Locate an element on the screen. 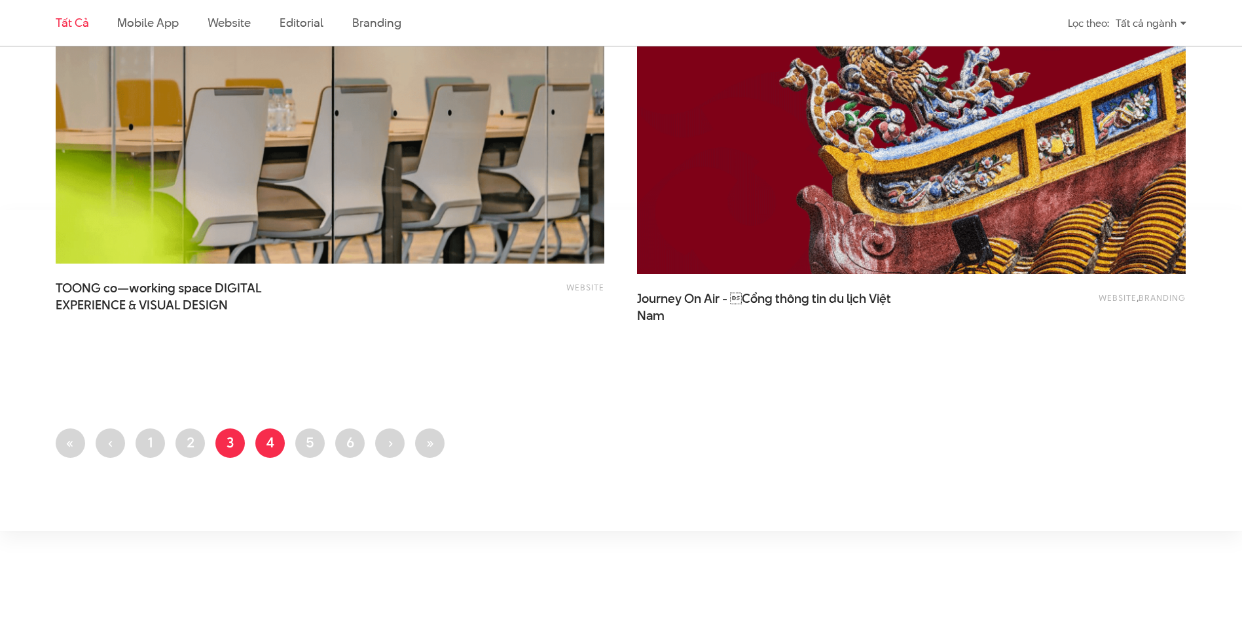 The width and height of the screenshot is (1242, 624). a: 2 is located at coordinates (190, 443).